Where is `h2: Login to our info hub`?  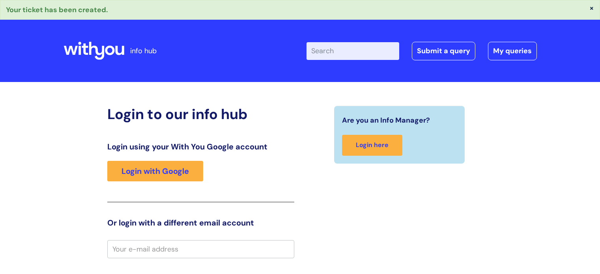
h2: Login to our info hub is located at coordinates (201, 114).